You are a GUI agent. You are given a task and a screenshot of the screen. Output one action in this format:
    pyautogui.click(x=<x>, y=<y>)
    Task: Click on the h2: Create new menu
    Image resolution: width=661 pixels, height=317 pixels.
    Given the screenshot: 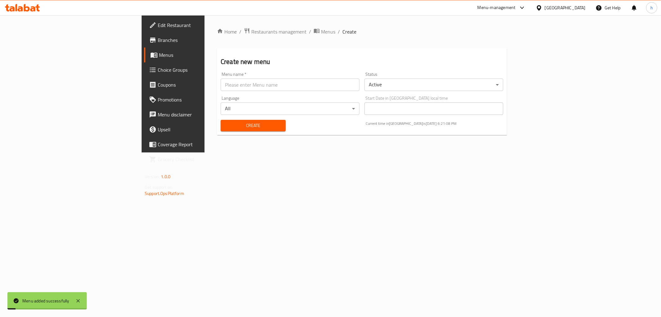 What is the action you would take?
    pyautogui.click(x=362, y=62)
    